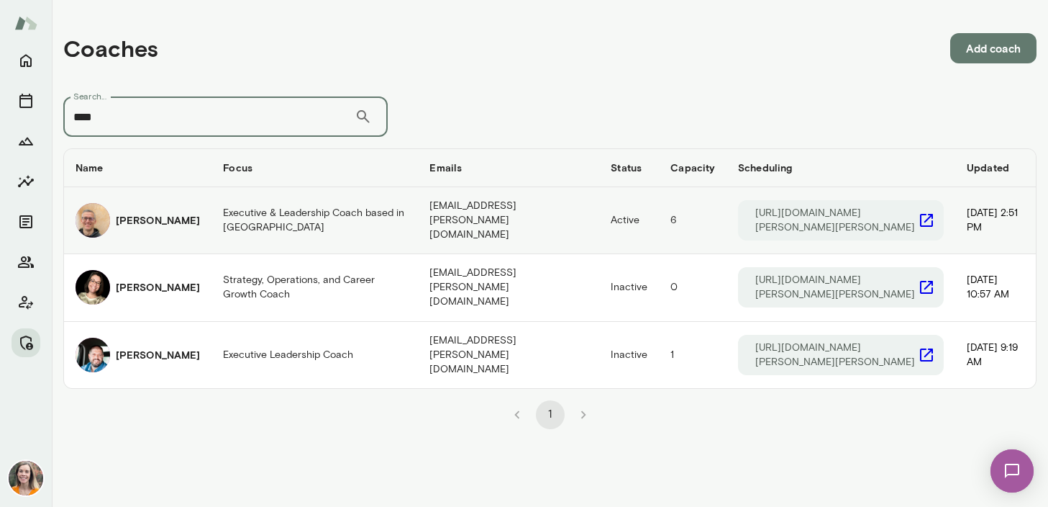  I want to click on td: Strategy, Operations, and Career Growth Coach, so click(314, 287).